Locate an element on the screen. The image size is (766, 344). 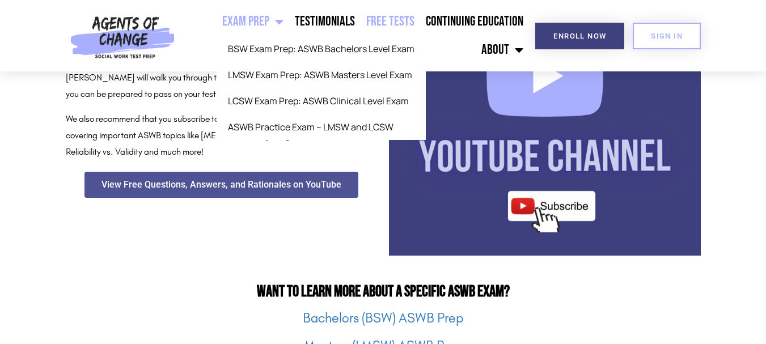
a: Free Tests is located at coordinates (390, 22).